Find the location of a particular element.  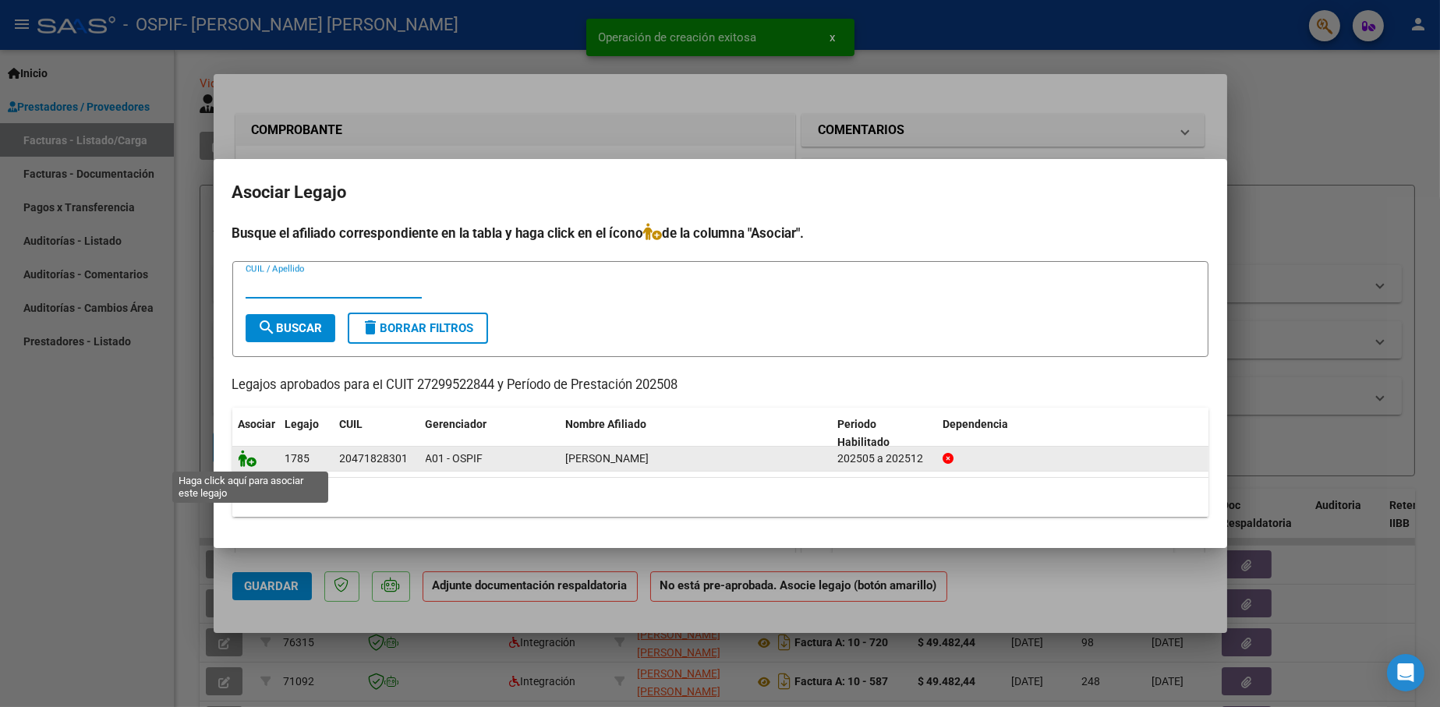

h2: Asociar Legajo is located at coordinates (721, 193).